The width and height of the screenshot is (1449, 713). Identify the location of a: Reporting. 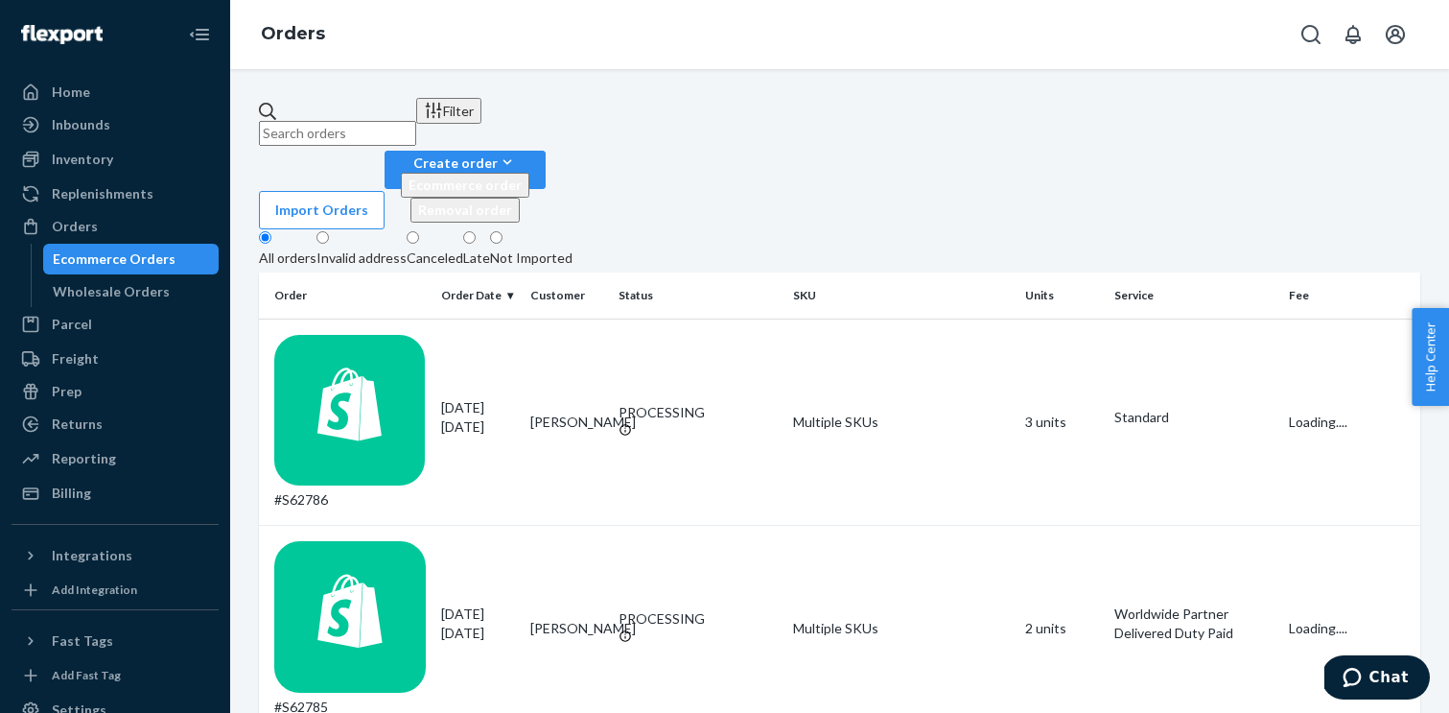
(115, 459).